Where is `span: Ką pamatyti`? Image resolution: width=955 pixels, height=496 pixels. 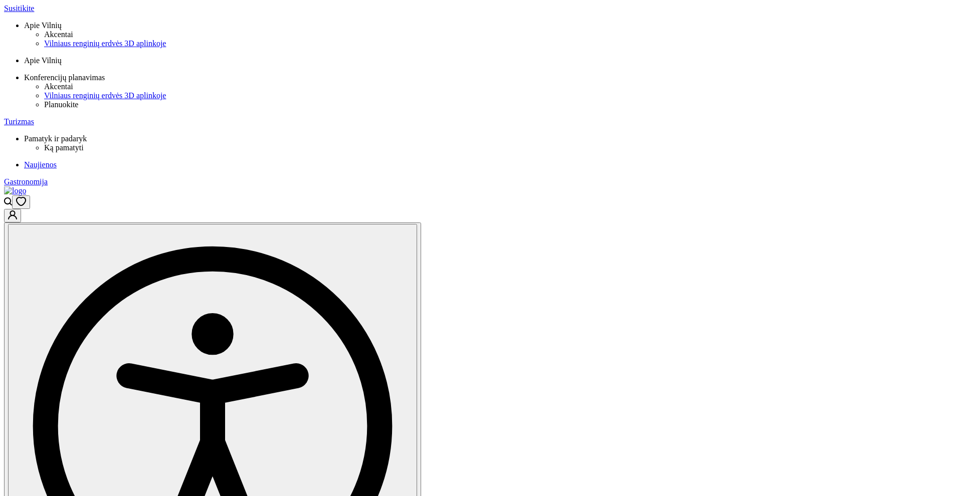
span: Ką pamatyti is located at coordinates (64, 147).